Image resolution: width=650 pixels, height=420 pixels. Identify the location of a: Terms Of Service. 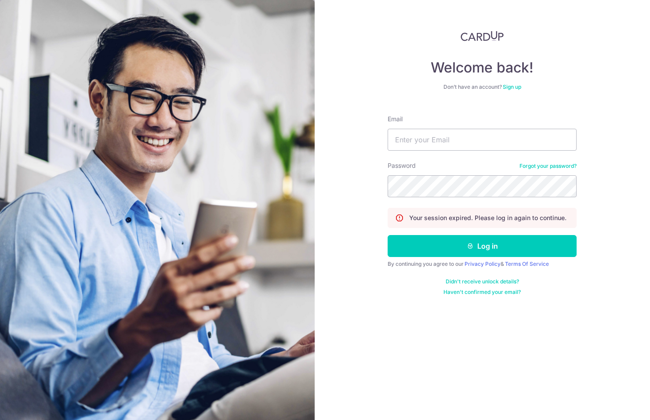
(527, 264).